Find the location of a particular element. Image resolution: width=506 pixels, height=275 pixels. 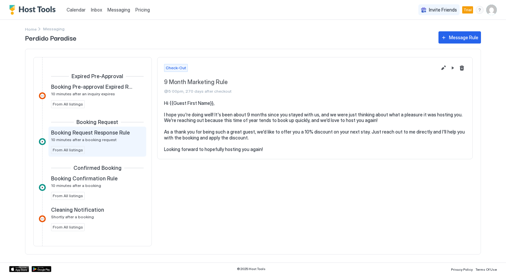

button: Pause Message Rule is located at coordinates (452, 68).